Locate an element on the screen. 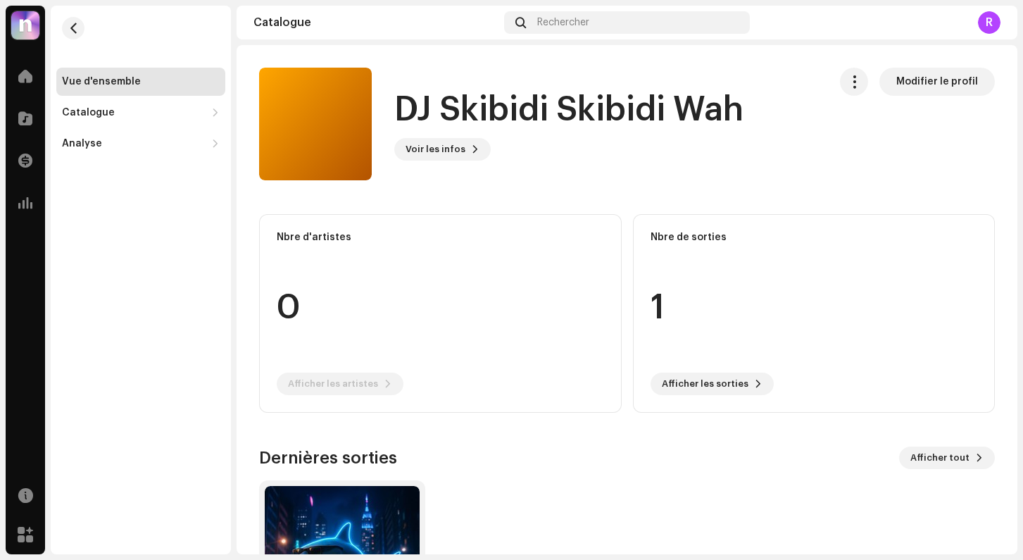  h3: Dernières sorties is located at coordinates (328, 458).